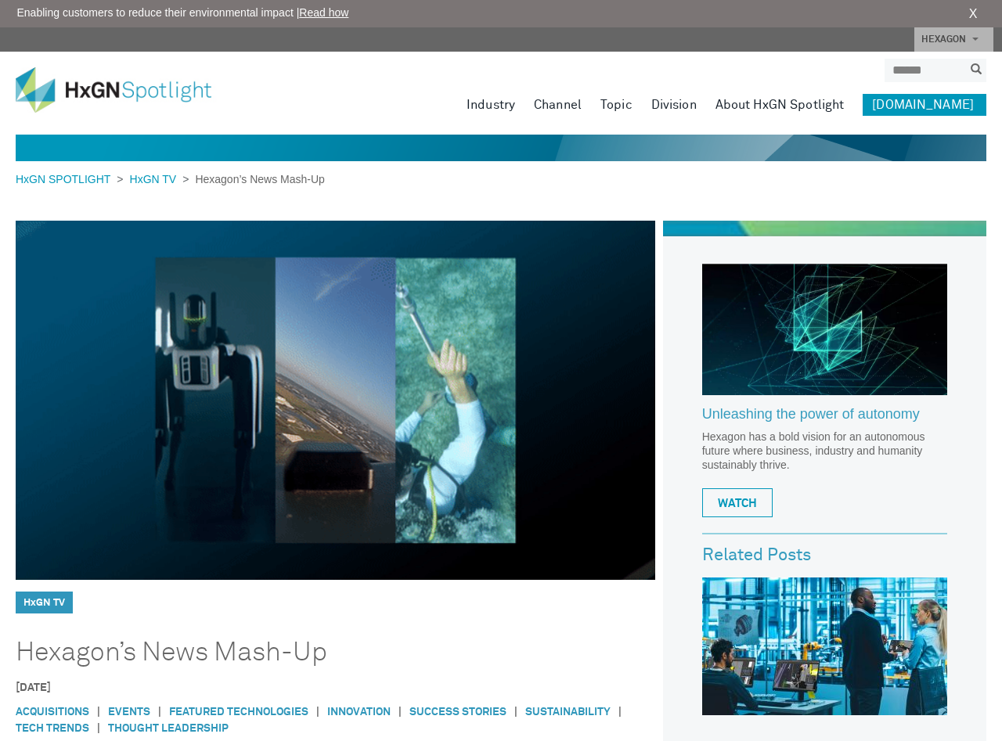 The height and width of the screenshot is (741, 1002). What do you see at coordinates (125, 90) in the screenshot?
I see `img: HxGN Spotlight` at bounding box center [125, 90].